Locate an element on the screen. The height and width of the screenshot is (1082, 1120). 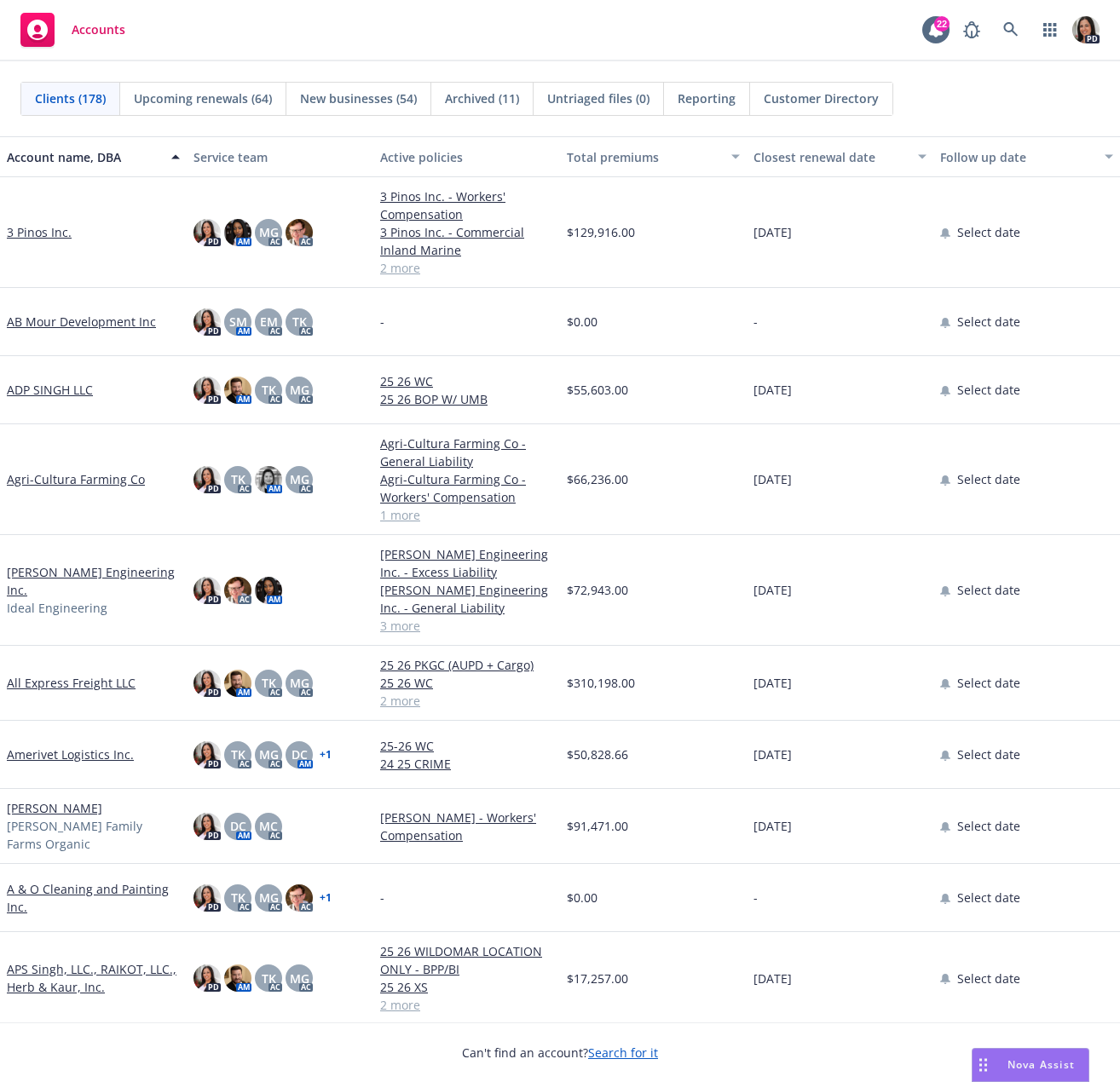
div: Service team is located at coordinates (279, 157).